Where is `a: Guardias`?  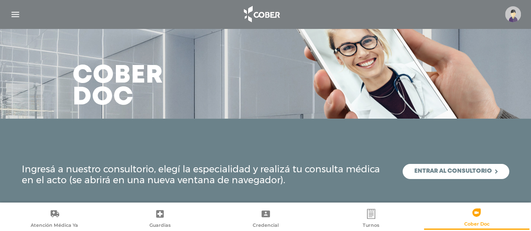 a: Guardias is located at coordinates (159, 219).